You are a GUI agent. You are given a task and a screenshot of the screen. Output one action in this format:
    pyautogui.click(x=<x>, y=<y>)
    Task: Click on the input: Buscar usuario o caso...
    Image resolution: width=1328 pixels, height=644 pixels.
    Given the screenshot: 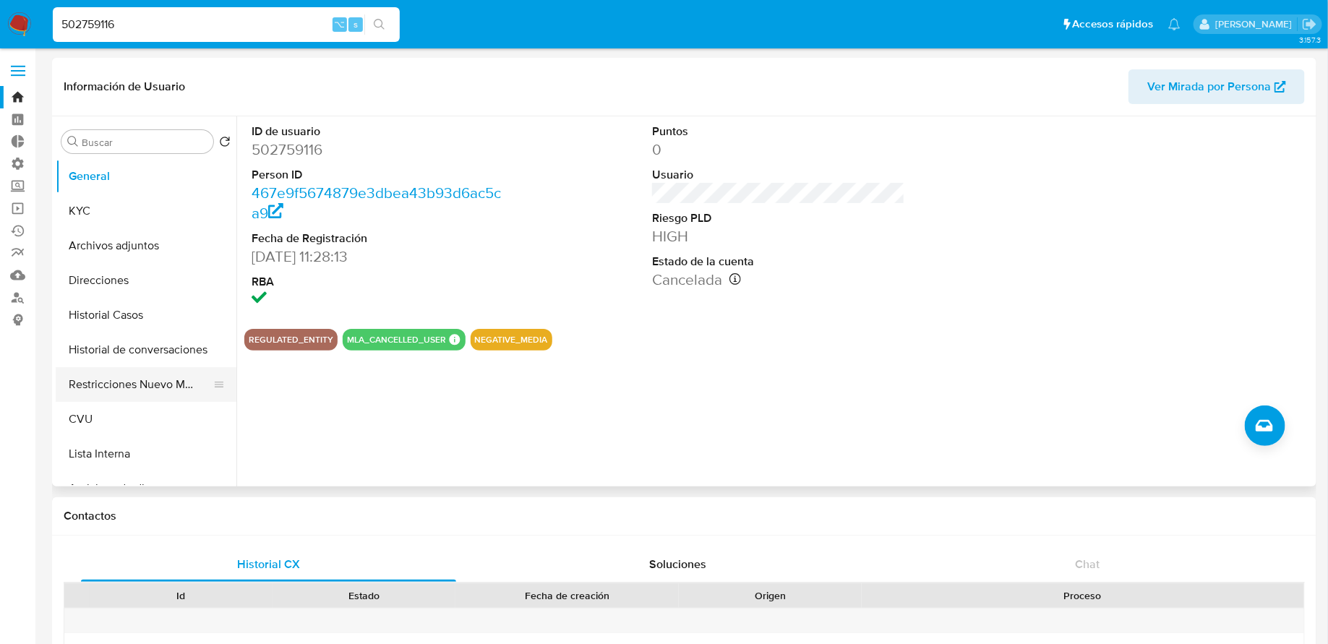 What is the action you would take?
    pyautogui.click(x=226, y=25)
    